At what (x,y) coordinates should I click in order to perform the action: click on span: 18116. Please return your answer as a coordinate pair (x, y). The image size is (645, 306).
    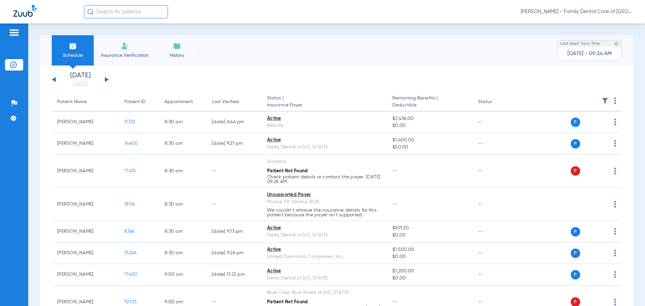
    Looking at the image, I should click on (129, 204).